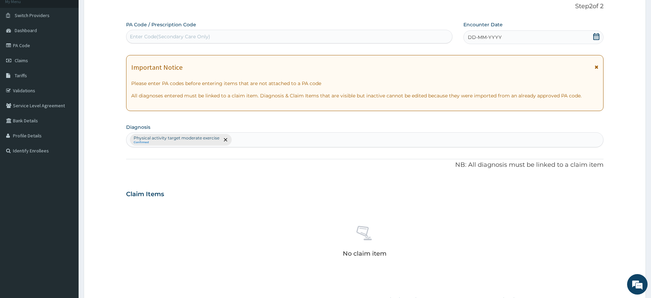 The image size is (651, 298). I want to click on span: We're online!, so click(67, 121).